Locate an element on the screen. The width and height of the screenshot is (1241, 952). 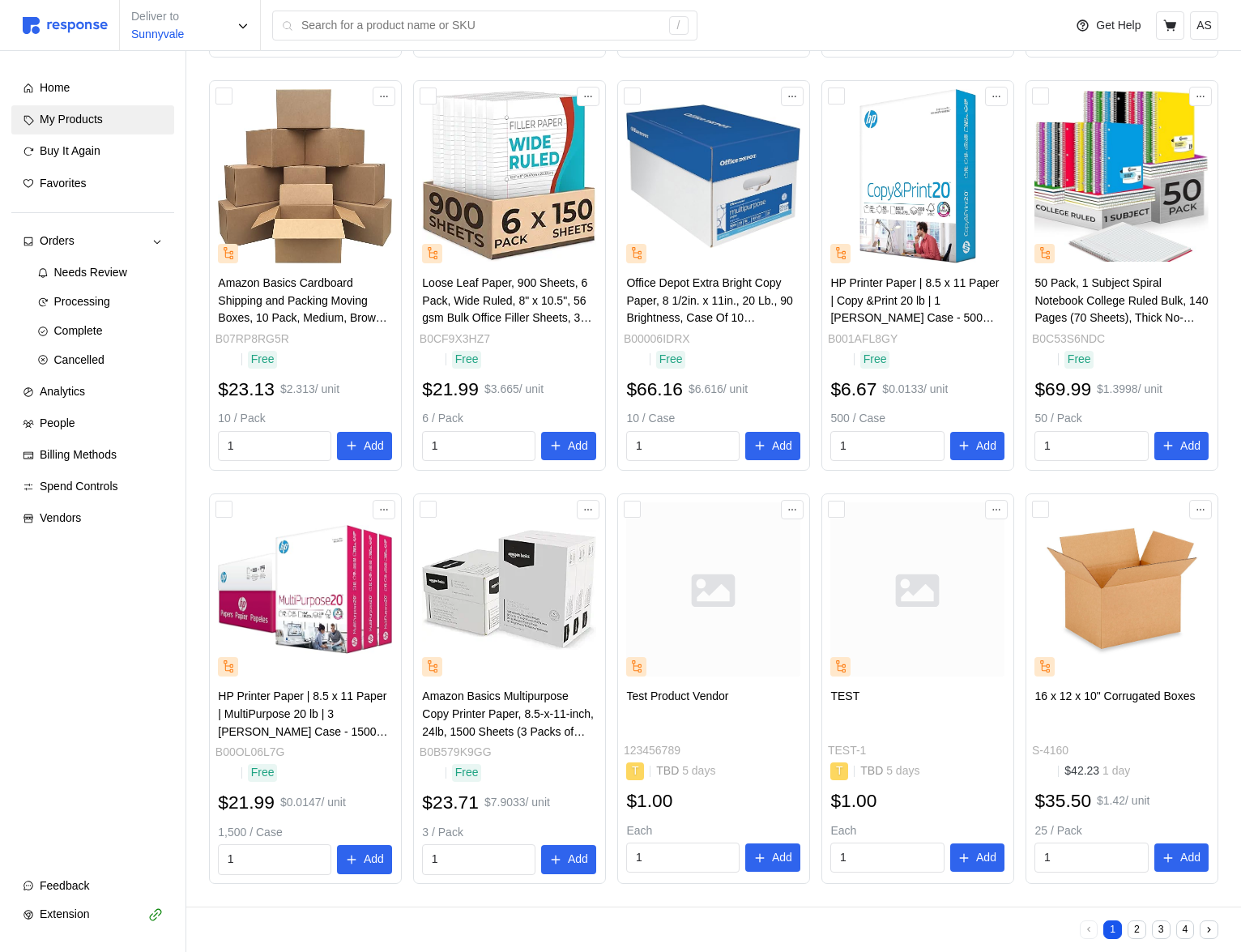
span: Home is located at coordinates (54, 87).